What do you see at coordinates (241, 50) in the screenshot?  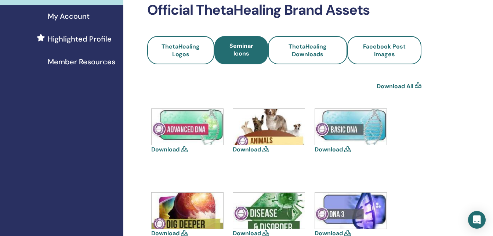 I see `a: Seminar Icons` at bounding box center [241, 50].